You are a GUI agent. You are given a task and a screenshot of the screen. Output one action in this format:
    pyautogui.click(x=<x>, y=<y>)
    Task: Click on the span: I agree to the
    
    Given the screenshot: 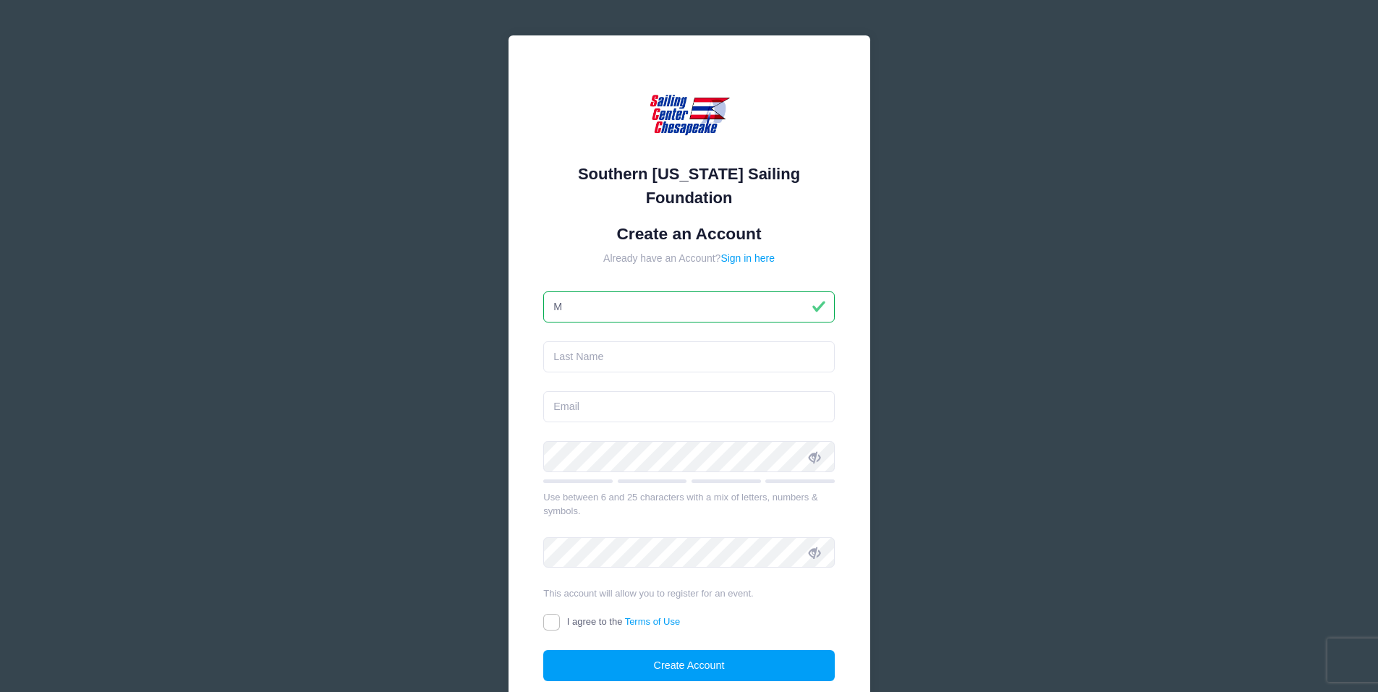 What is the action you would take?
    pyautogui.click(x=624, y=621)
    